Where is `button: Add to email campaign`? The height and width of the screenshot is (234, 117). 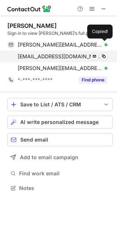 button: Add to email campaign is located at coordinates (60, 158).